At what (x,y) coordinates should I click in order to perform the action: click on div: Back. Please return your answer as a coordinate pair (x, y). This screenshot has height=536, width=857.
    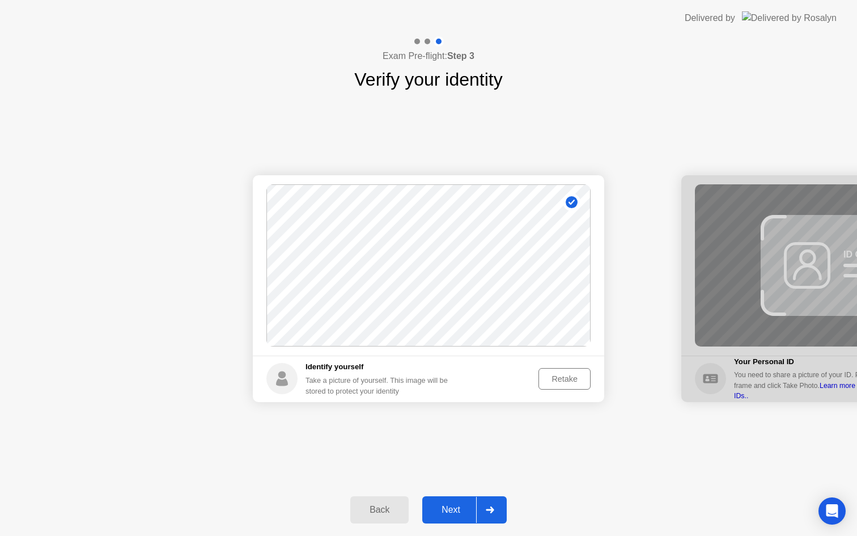
    Looking at the image, I should click on (379, 510).